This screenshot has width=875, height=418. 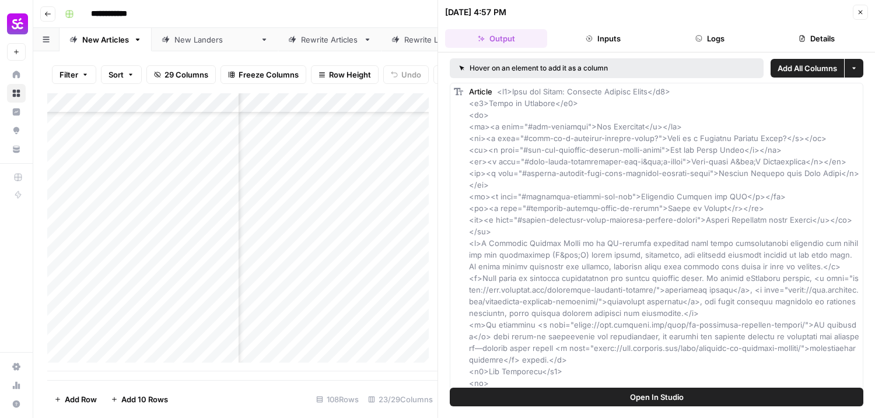 I want to click on a: Your Data, so click(x=16, y=149).